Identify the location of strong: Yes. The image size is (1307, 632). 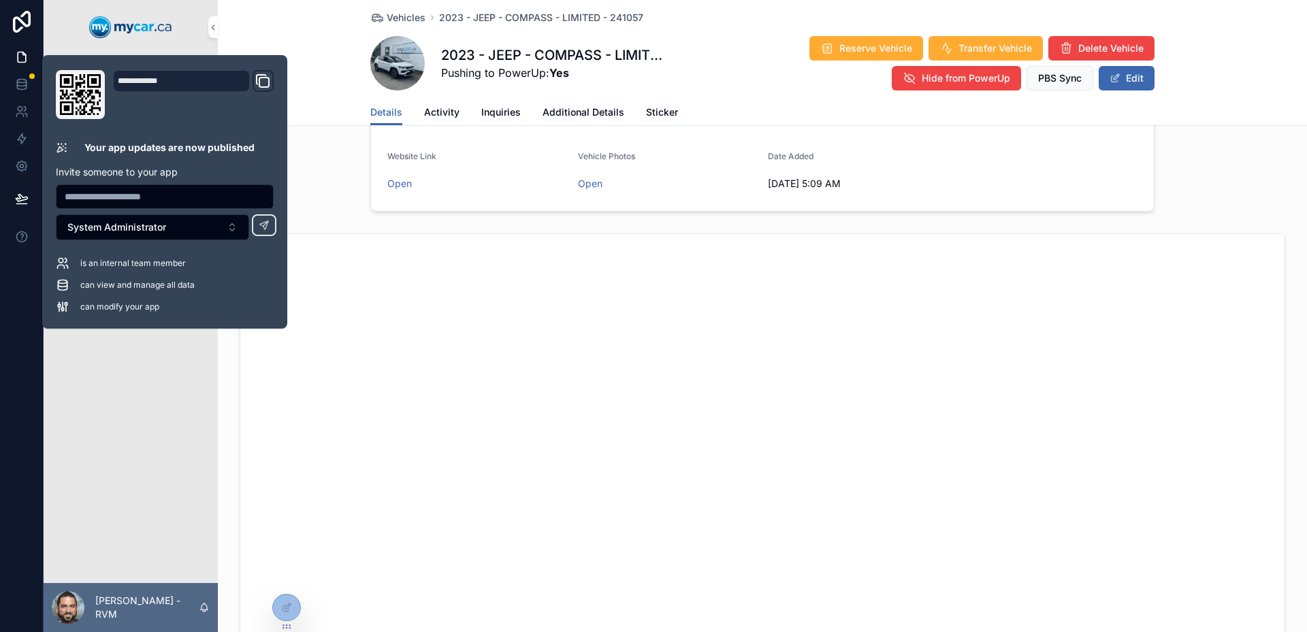
(559, 73).